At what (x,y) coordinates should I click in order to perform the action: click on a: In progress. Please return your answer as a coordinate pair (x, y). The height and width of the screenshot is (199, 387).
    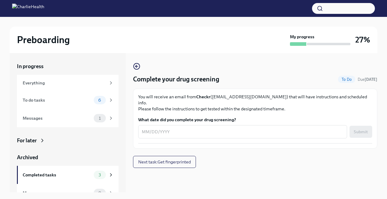
    Looking at the image, I should click on (68, 66).